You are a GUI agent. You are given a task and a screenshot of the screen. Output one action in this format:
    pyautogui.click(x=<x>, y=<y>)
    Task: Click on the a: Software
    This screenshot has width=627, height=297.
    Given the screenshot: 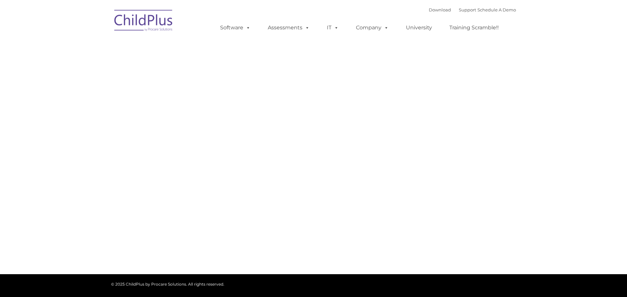 What is the action you would take?
    pyautogui.click(x=235, y=28)
    